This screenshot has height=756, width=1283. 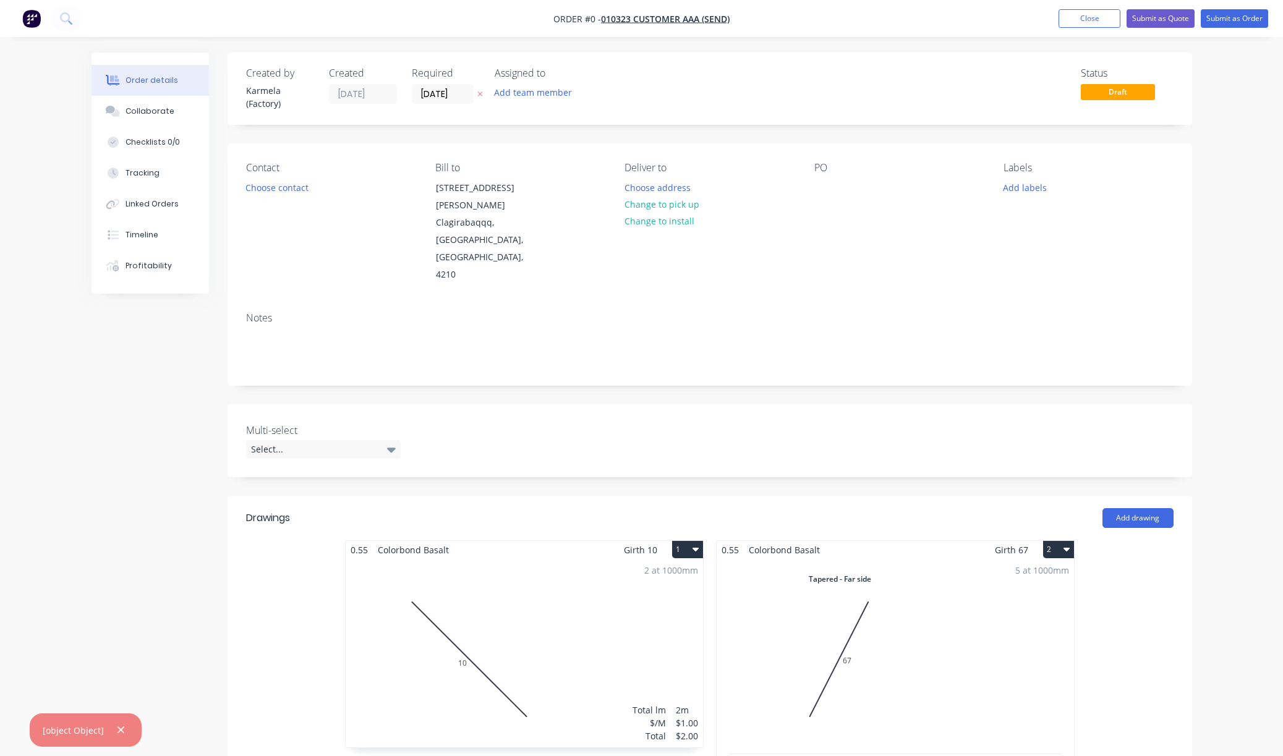 What do you see at coordinates (899, 168) in the screenshot?
I see `div: PO` at bounding box center [899, 168].